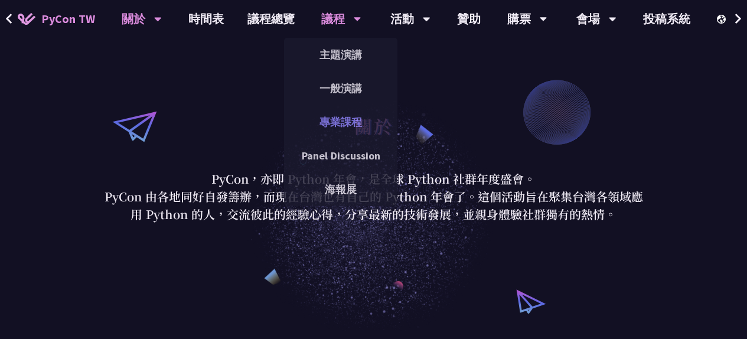 The width and height of the screenshot is (747, 339). Describe the element at coordinates (374, 179) in the screenshot. I see `p: PyCon，亦即 Python 年會，是全球 Python 社群年度盛會。` at that location.